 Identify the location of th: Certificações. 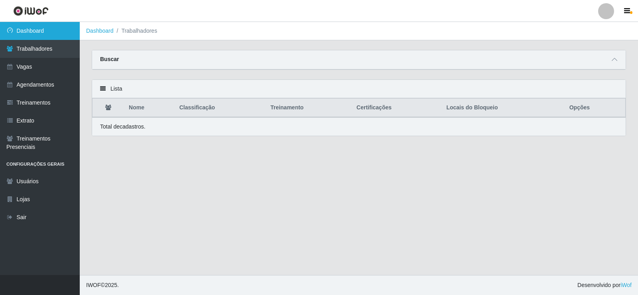
(396, 108).